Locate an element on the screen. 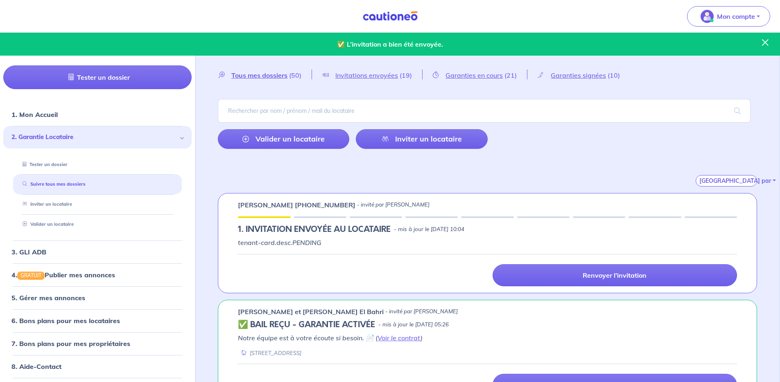 The height and width of the screenshot is (382, 780). p: Renvoyer l'invitation is located at coordinates (614, 275).